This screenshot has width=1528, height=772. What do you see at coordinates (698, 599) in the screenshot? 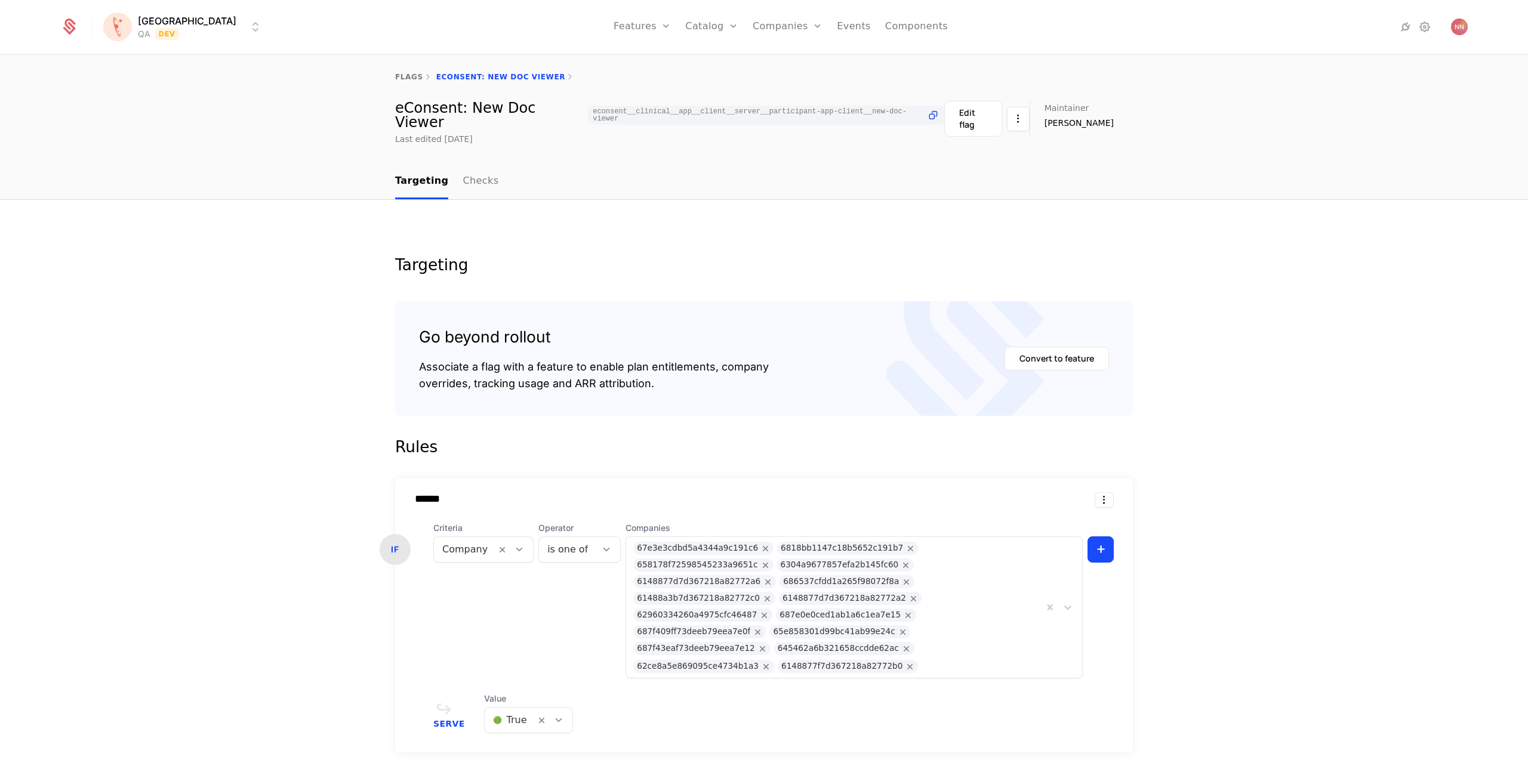
I see `div: 61488a3b7d367218a82772c0` at bounding box center [698, 599].